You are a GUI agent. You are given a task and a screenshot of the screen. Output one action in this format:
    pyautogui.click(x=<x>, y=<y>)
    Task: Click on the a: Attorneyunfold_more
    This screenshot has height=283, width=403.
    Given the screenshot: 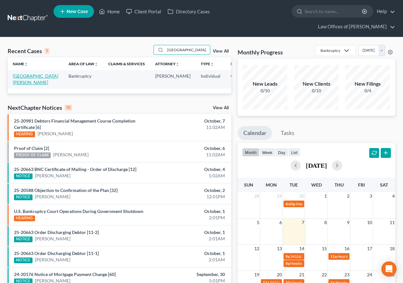 What is the action you would take?
    pyautogui.click(x=167, y=64)
    